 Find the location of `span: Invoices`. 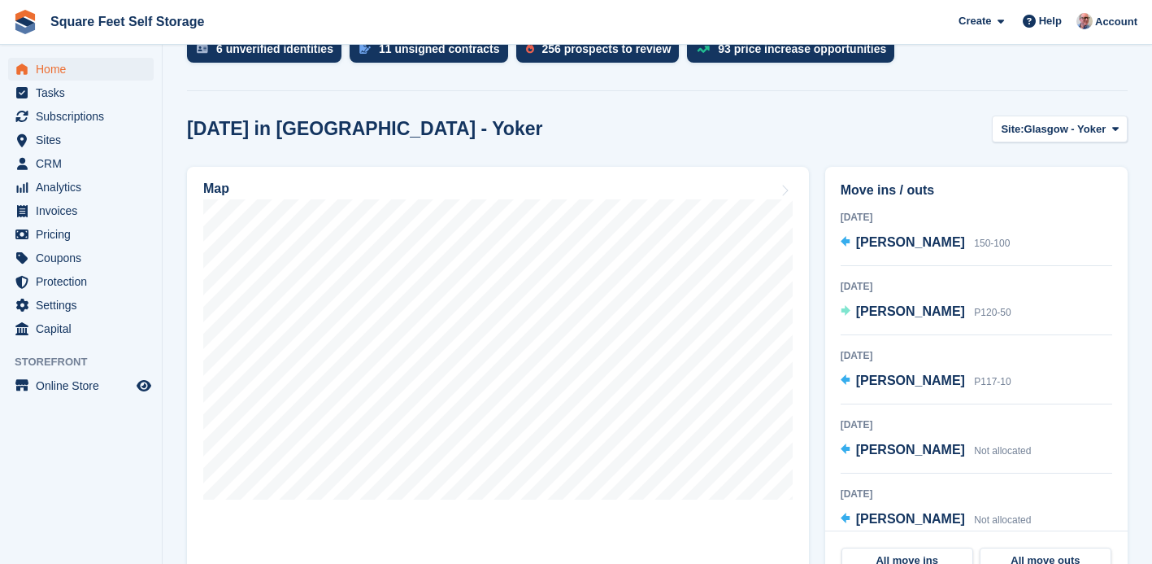

span: Invoices is located at coordinates (85, 211).